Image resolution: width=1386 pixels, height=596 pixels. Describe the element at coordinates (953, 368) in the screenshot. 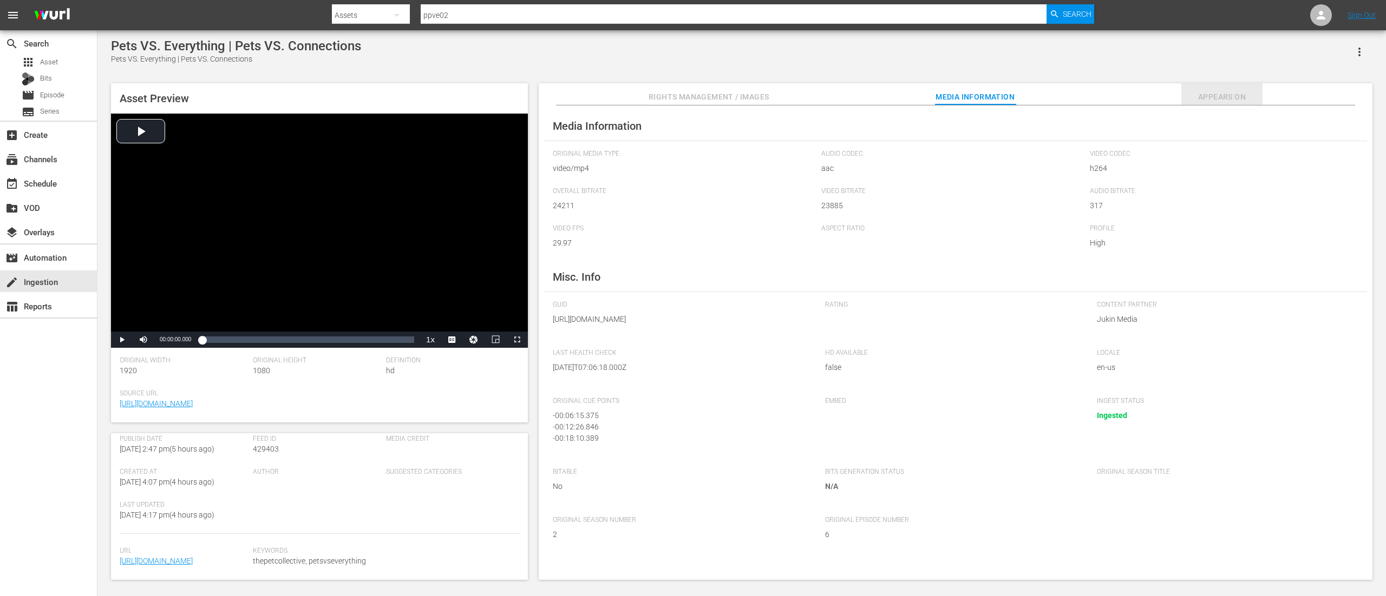

I see `span: false` at that location.